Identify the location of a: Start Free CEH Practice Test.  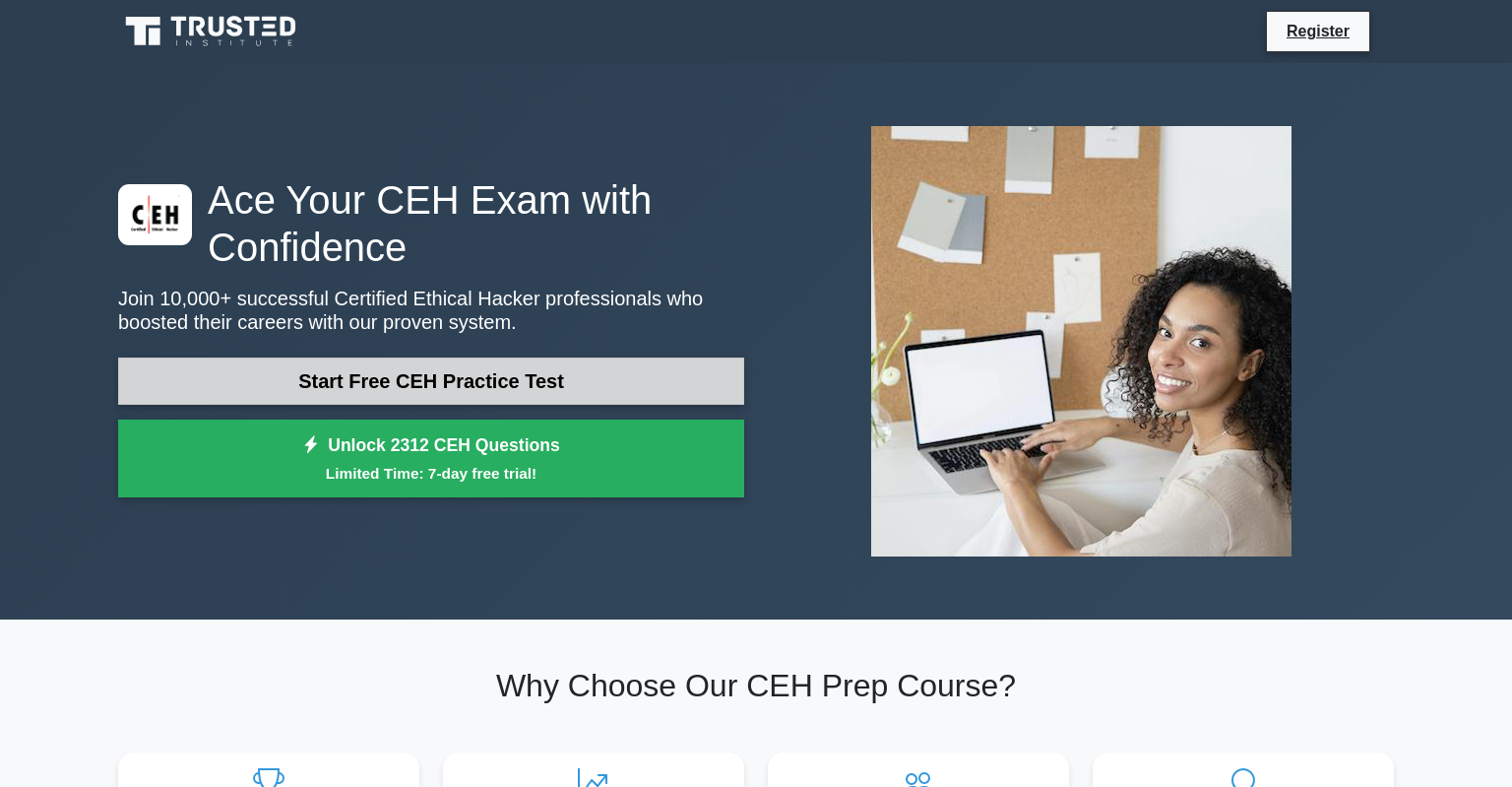
(431, 381).